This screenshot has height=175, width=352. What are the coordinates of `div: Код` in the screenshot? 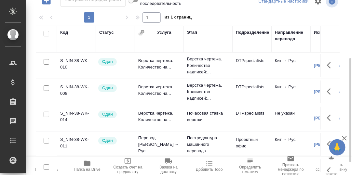 It's located at (64, 32).